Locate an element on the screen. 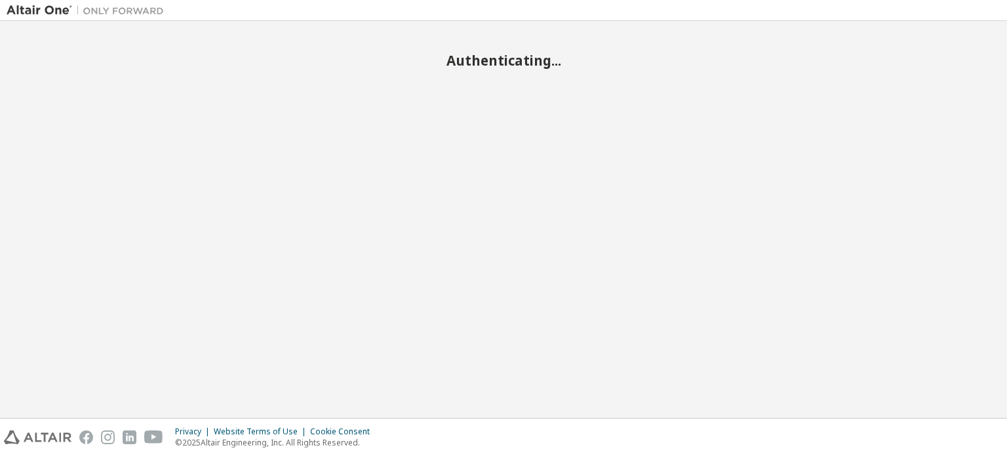  img: youtube.svg is located at coordinates (153, 437).